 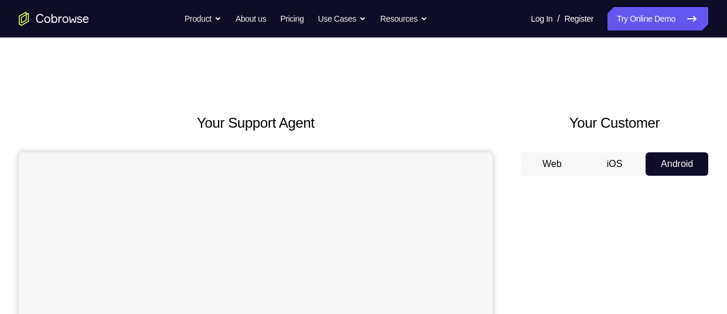 What do you see at coordinates (292, 19) in the screenshot?
I see `a: Pricing` at bounding box center [292, 19].